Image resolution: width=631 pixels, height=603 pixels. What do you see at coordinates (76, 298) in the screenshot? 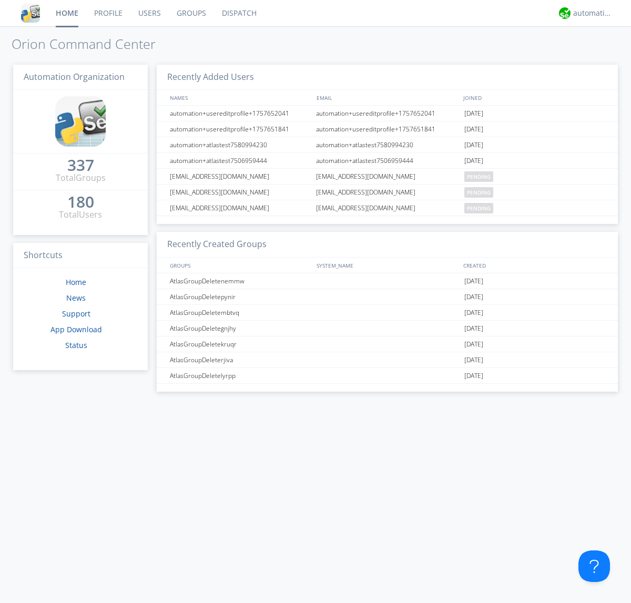
I see `a: News` at bounding box center [76, 298].